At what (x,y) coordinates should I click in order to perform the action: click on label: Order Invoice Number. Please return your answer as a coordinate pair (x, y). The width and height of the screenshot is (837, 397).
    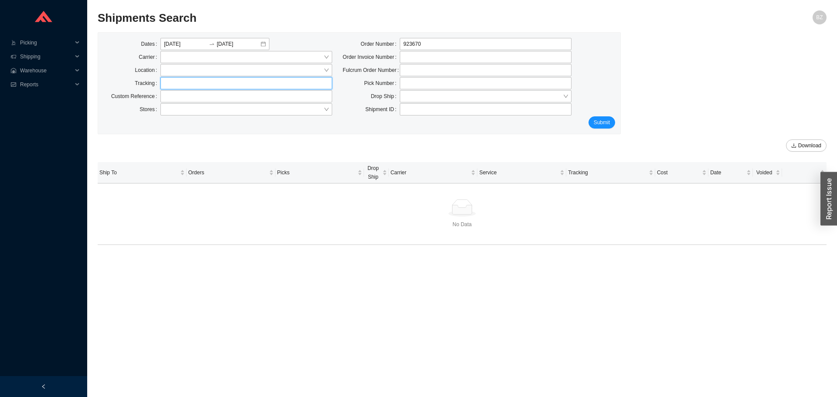
    Looking at the image, I should click on (371, 57).